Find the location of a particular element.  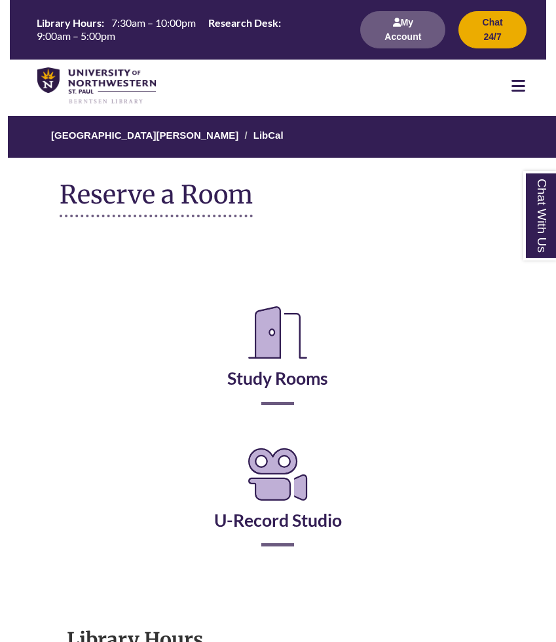

a: U-Record Studio is located at coordinates (278, 504).